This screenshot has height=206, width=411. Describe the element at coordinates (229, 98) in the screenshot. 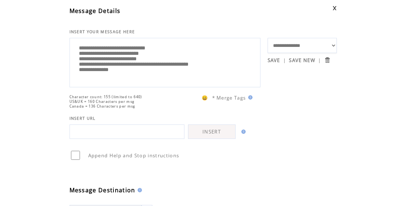

I see `span: * Merge Tags` at that location.